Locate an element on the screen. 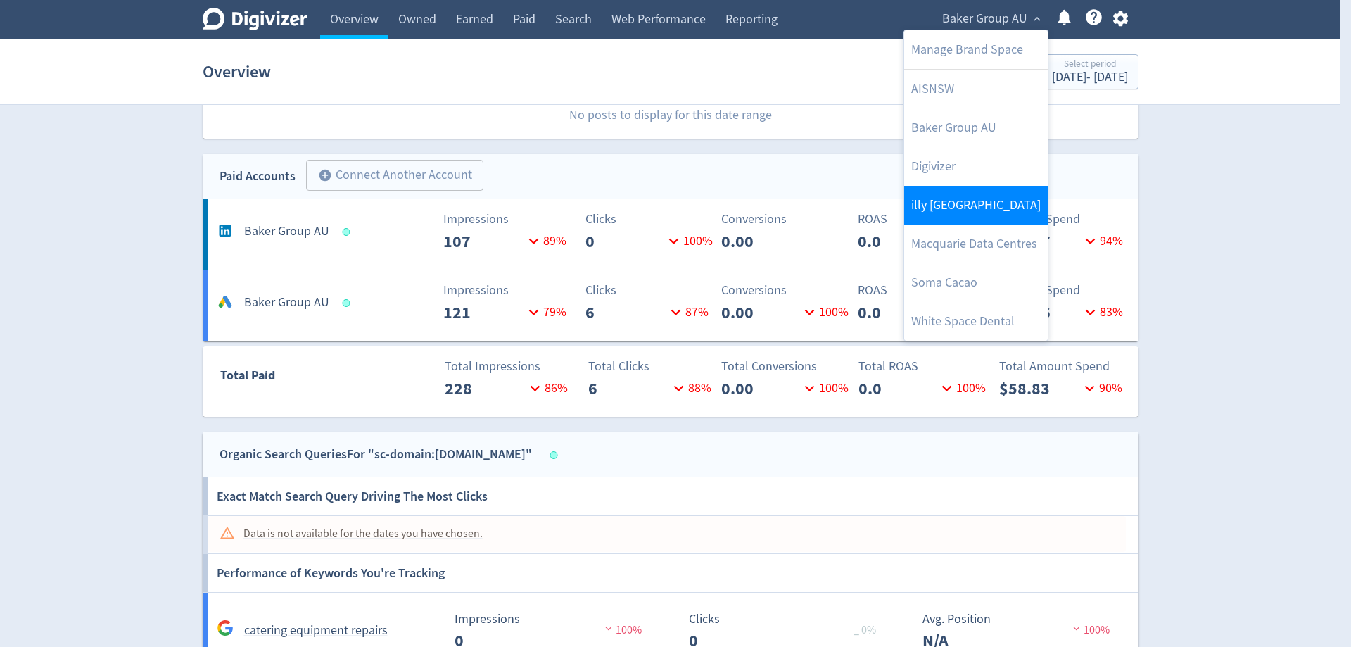 The width and height of the screenshot is (1351, 647). a: AISNSW is located at coordinates (976, 89).